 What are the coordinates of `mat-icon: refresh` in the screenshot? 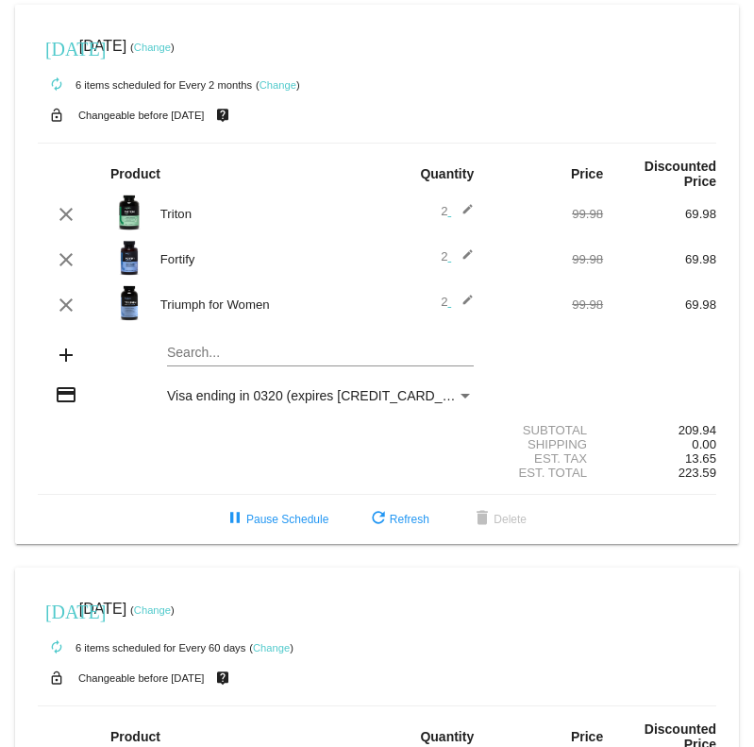 It's located at (379, 519).